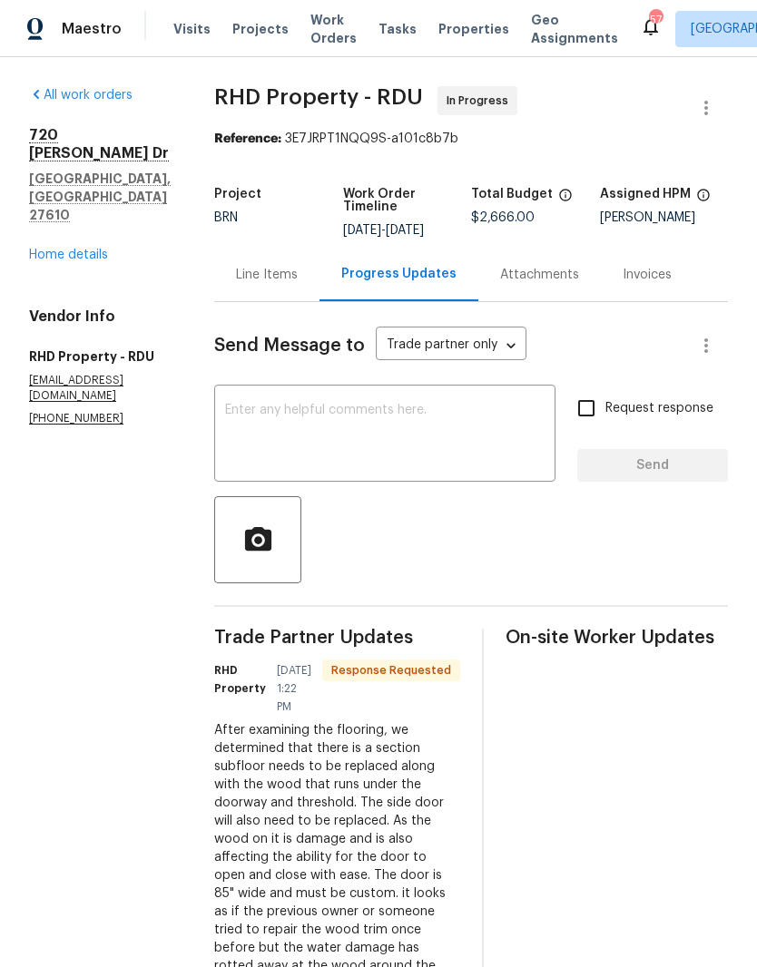 This screenshot has width=757, height=967. Describe the element at coordinates (647, 275) in the screenshot. I see `div: Invoices` at that location.